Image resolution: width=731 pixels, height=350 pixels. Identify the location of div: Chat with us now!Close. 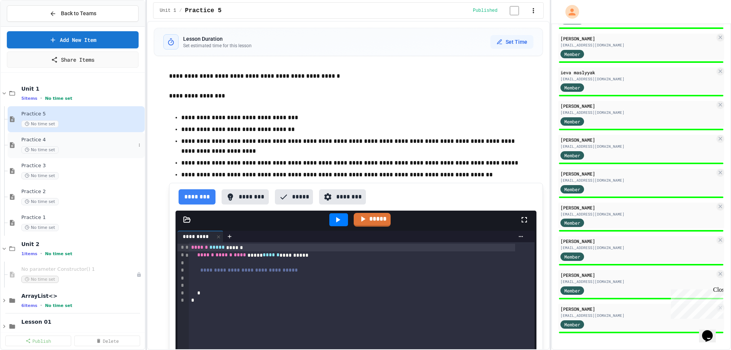
(28, 26).